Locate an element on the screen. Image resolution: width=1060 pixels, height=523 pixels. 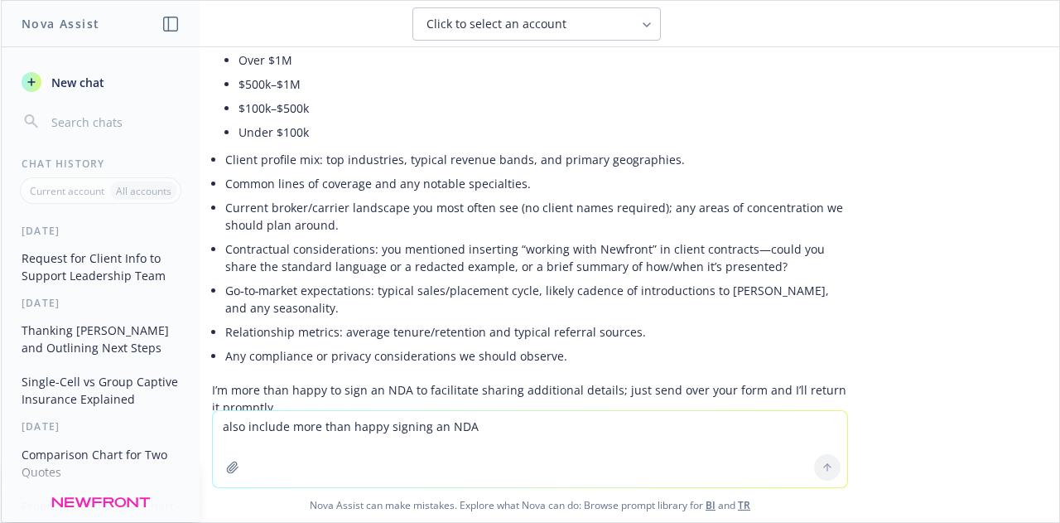
span: New chat is located at coordinates (76, 82).